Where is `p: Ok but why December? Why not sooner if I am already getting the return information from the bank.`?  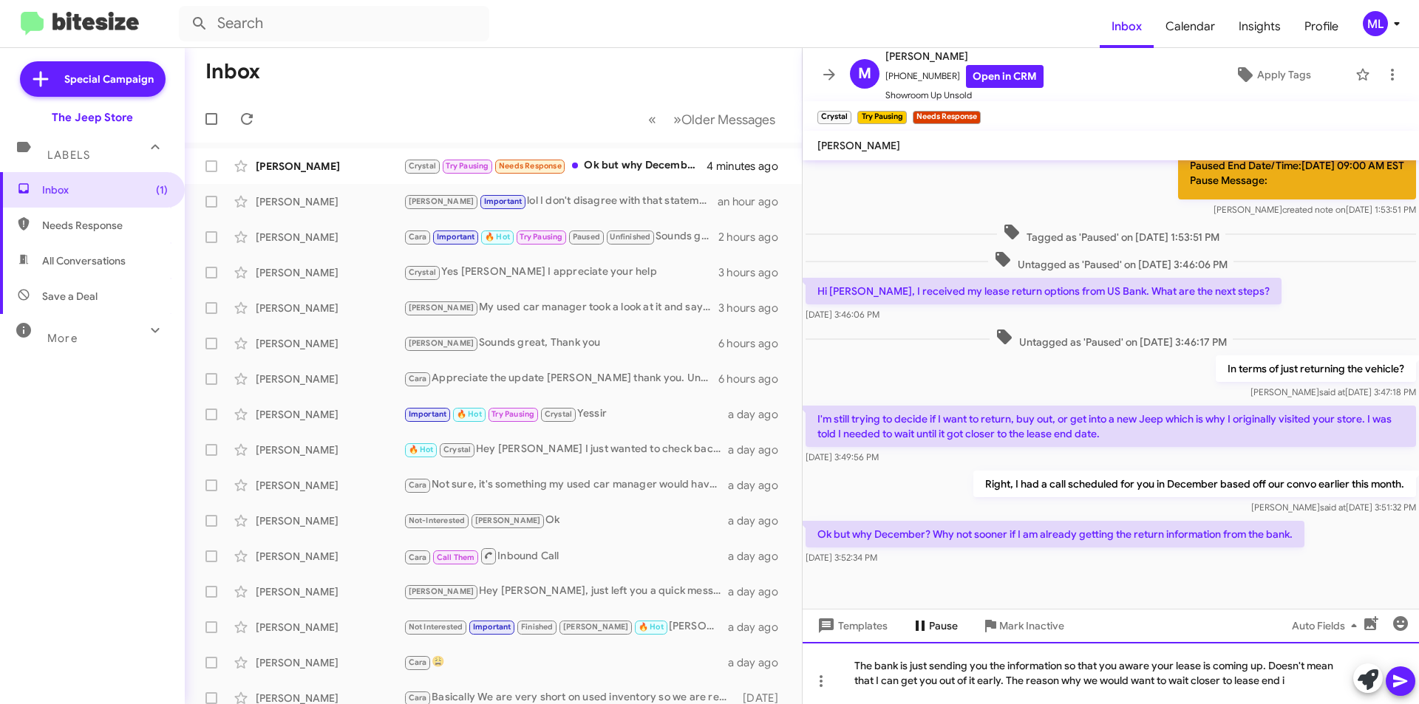
p: Ok but why December? Why not sooner if I am already getting the return information from the bank. is located at coordinates (1055, 534).